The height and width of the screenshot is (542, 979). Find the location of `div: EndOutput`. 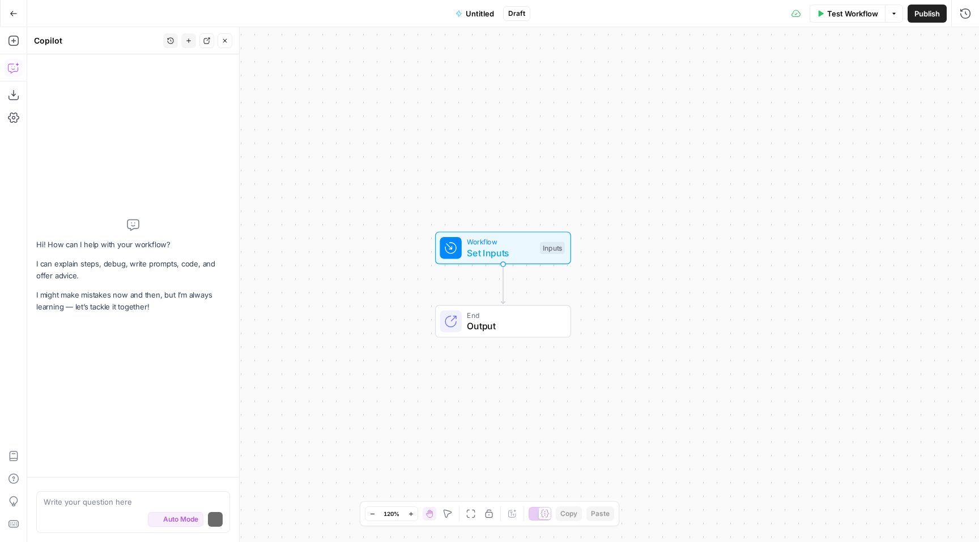

div: EndOutput is located at coordinates (503, 322).